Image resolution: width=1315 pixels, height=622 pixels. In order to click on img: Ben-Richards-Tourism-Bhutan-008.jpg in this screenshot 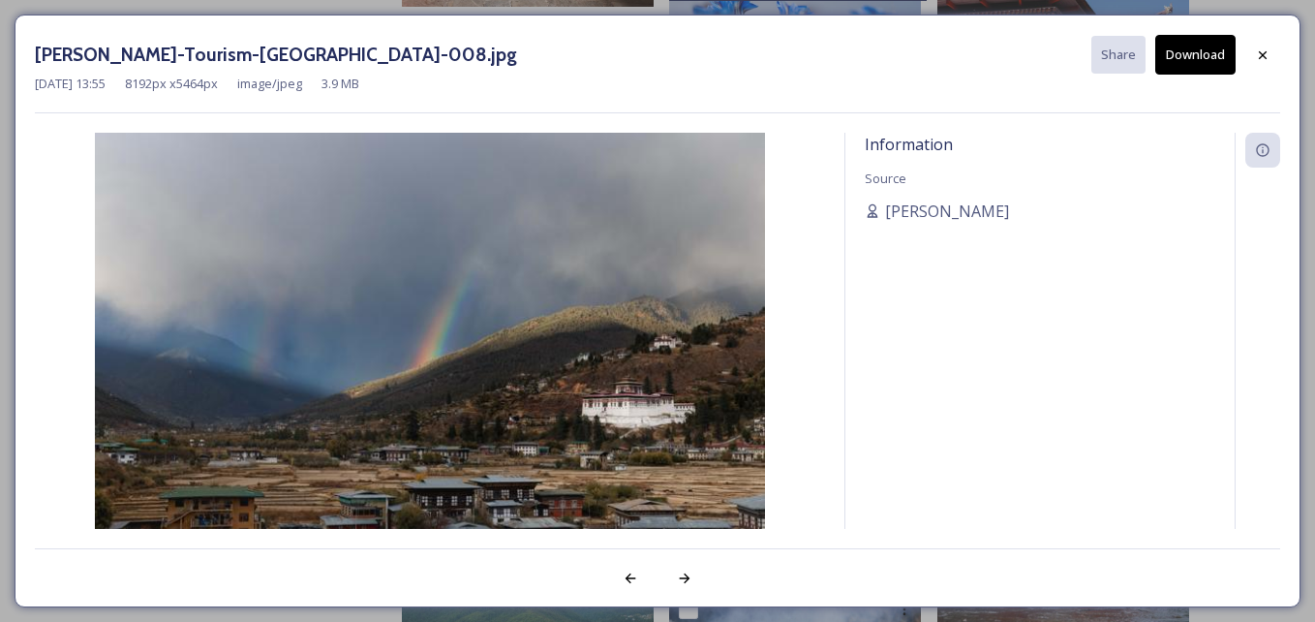, I will do `click(430, 356)`.